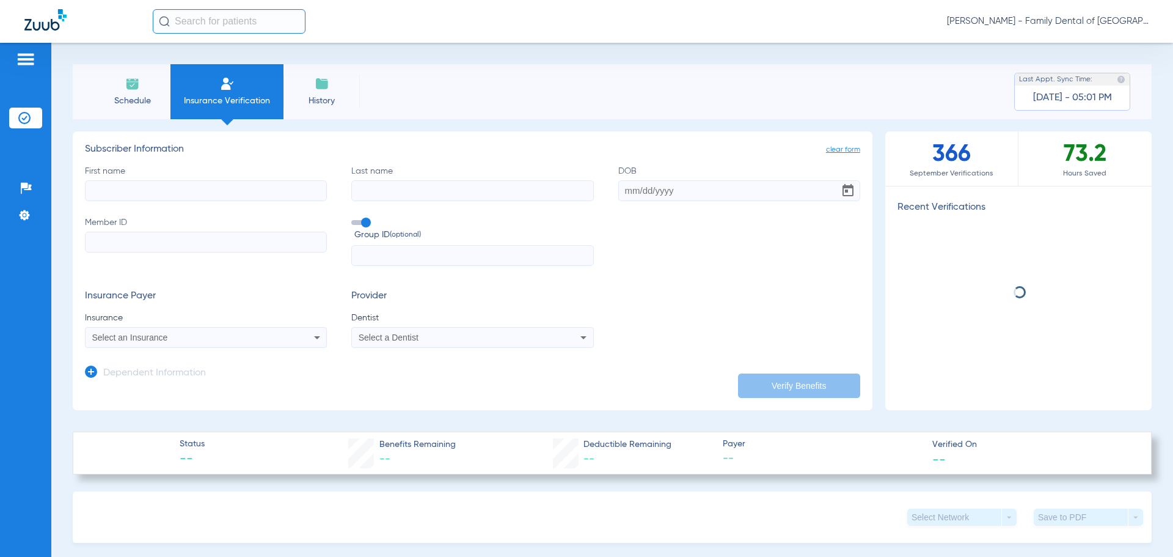 This screenshot has height=557, width=1173. What do you see at coordinates (472, 318) in the screenshot?
I see `span: Dentist` at bounding box center [472, 318].